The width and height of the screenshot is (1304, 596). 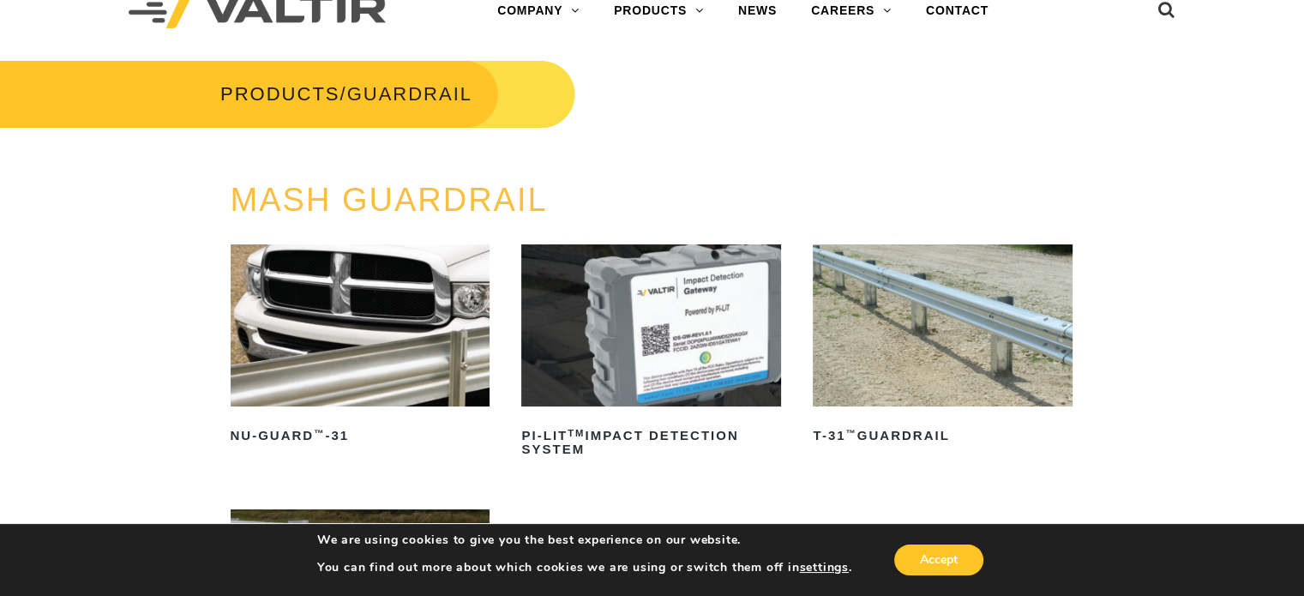 What do you see at coordinates (942, 436) in the screenshot?
I see `h2: T-31 Guardrail` at bounding box center [942, 436].